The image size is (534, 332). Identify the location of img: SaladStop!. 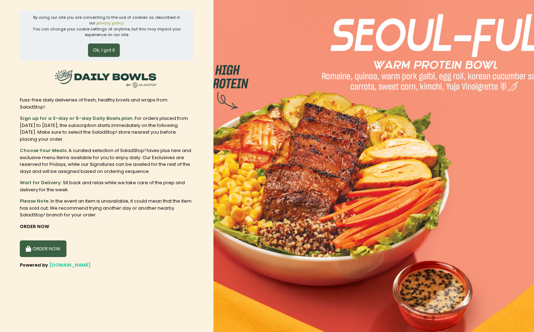
(106, 78).